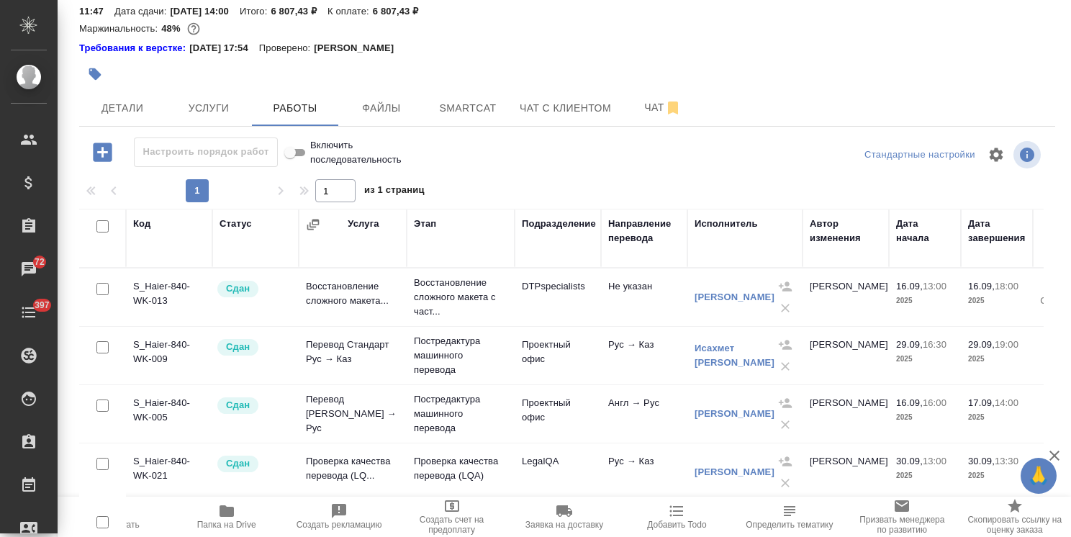  What do you see at coordinates (461, 469) in the screenshot?
I see `p: Проверка качества перевода (LQA)` at bounding box center [461, 469].